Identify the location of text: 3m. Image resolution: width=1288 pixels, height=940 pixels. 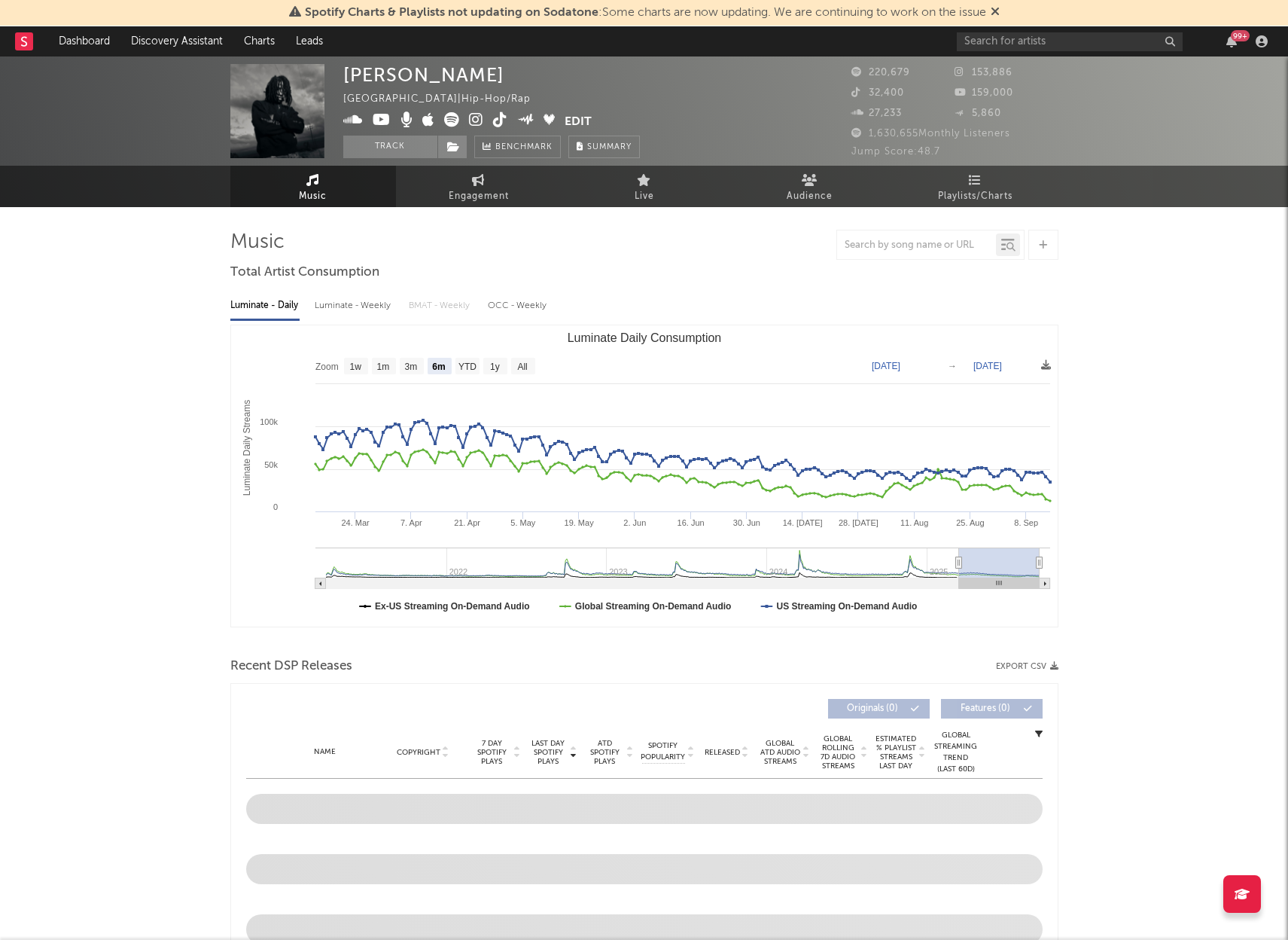
(410, 367).